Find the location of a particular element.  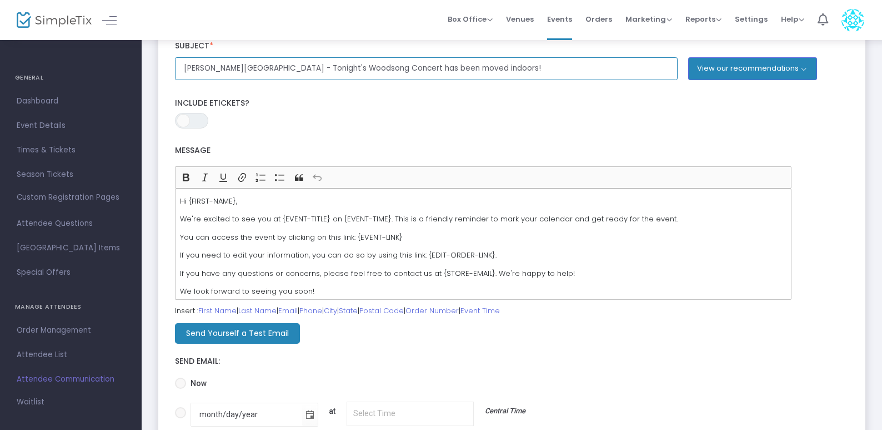

h4: GENERAL is located at coordinates (71, 78).